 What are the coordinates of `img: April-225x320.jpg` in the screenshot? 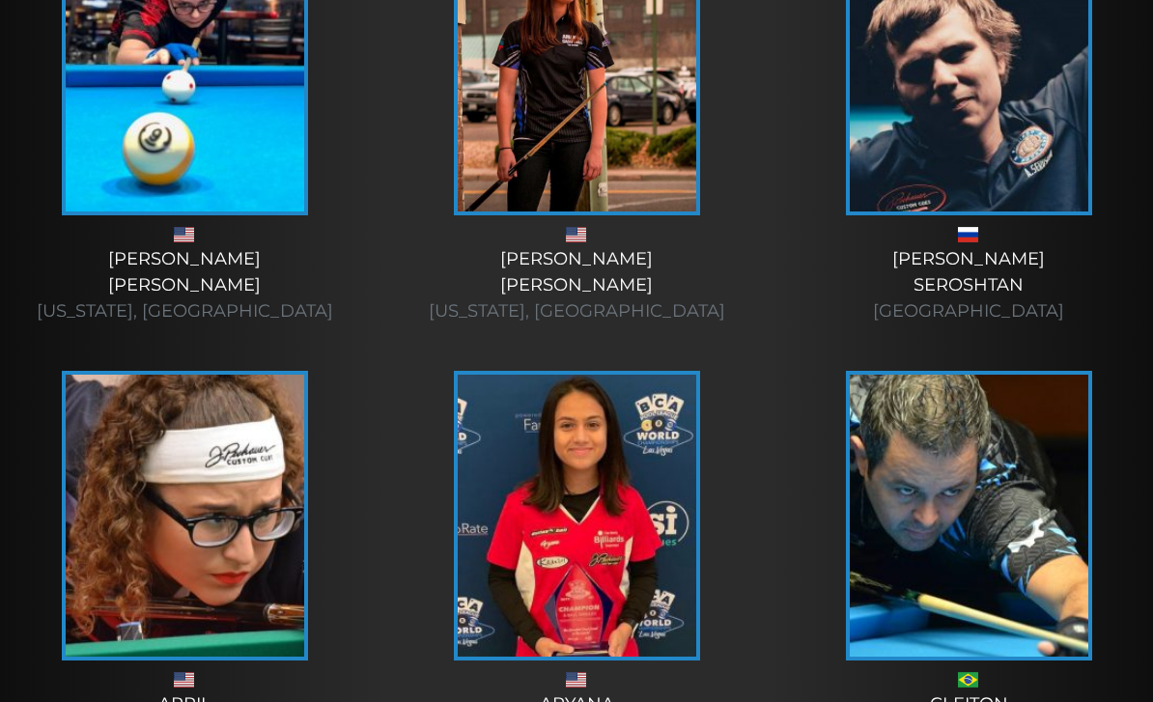 It's located at (184, 516).